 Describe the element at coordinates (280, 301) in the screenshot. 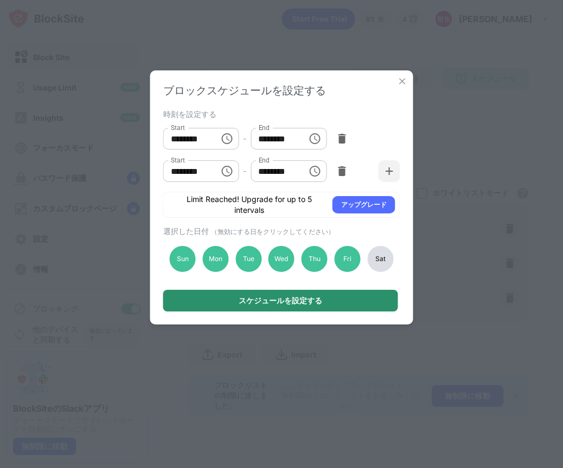

I see `div: スケジュールを設定する` at that location.